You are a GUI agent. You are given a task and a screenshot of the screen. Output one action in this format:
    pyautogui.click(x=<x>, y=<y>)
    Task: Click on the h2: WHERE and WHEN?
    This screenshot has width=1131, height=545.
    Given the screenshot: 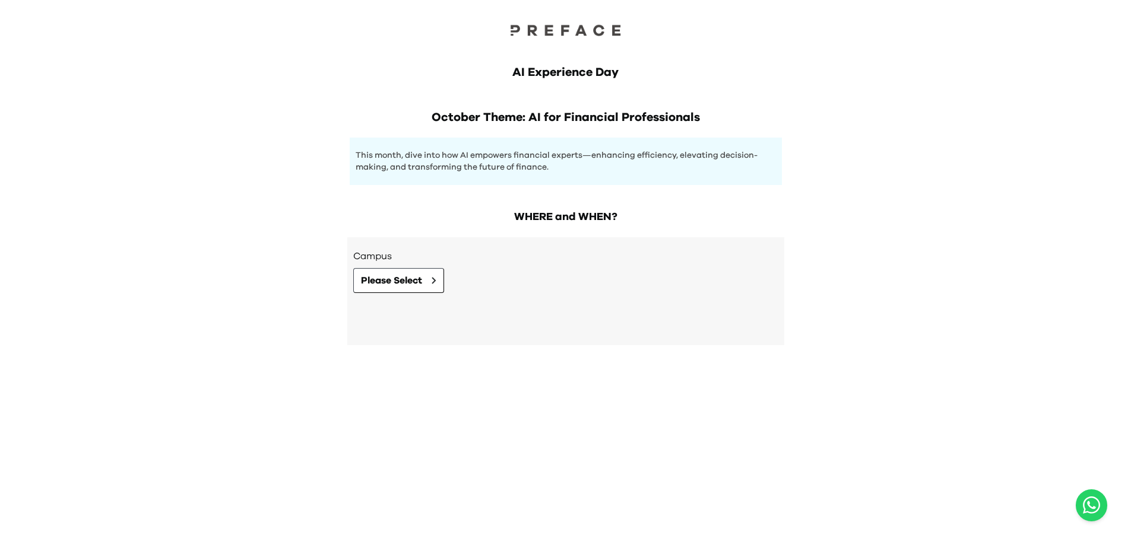 What is the action you would take?
    pyautogui.click(x=566, y=217)
    